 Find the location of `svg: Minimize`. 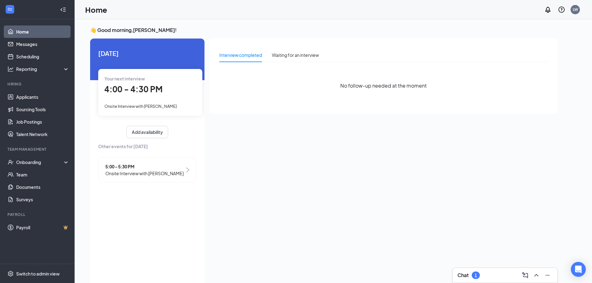

svg: Minimize is located at coordinates (547, 275).